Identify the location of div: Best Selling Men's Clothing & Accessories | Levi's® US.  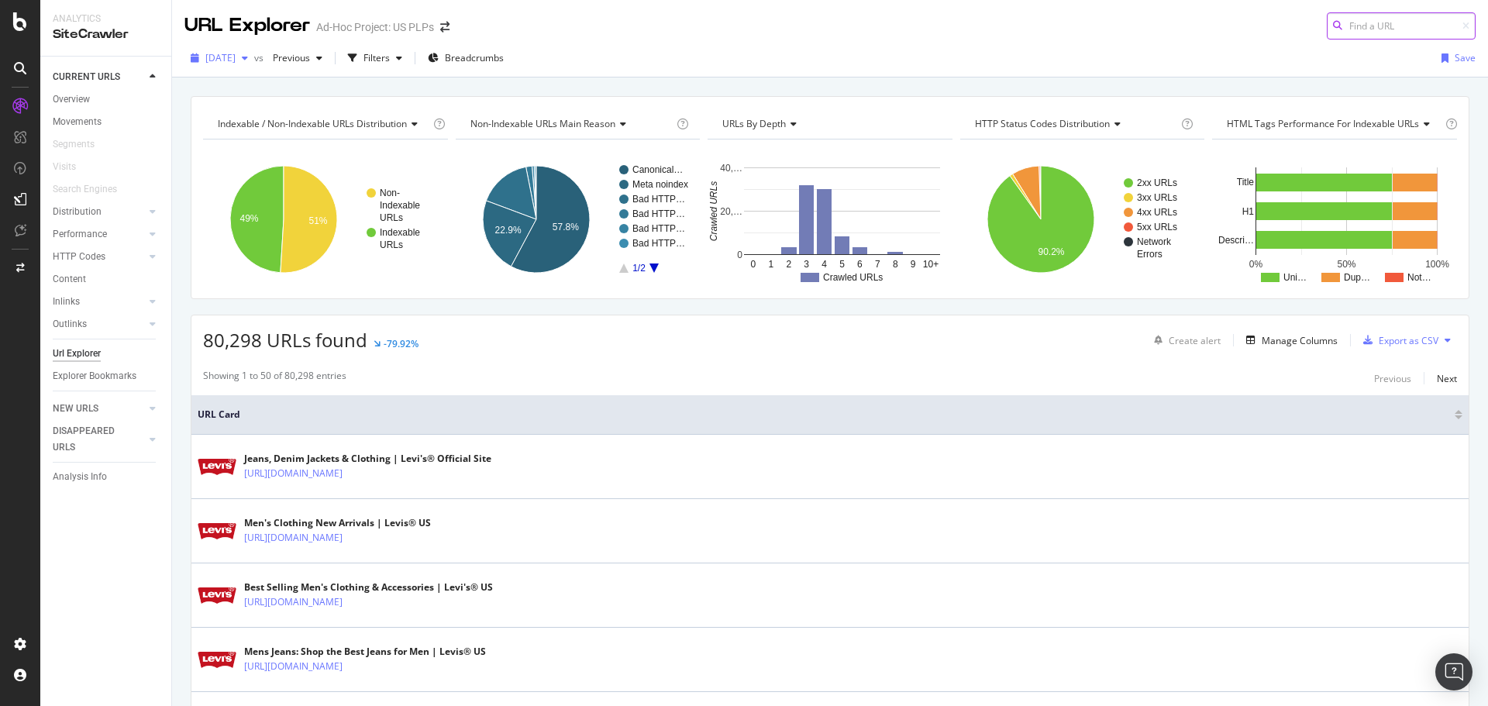
(368, 588).